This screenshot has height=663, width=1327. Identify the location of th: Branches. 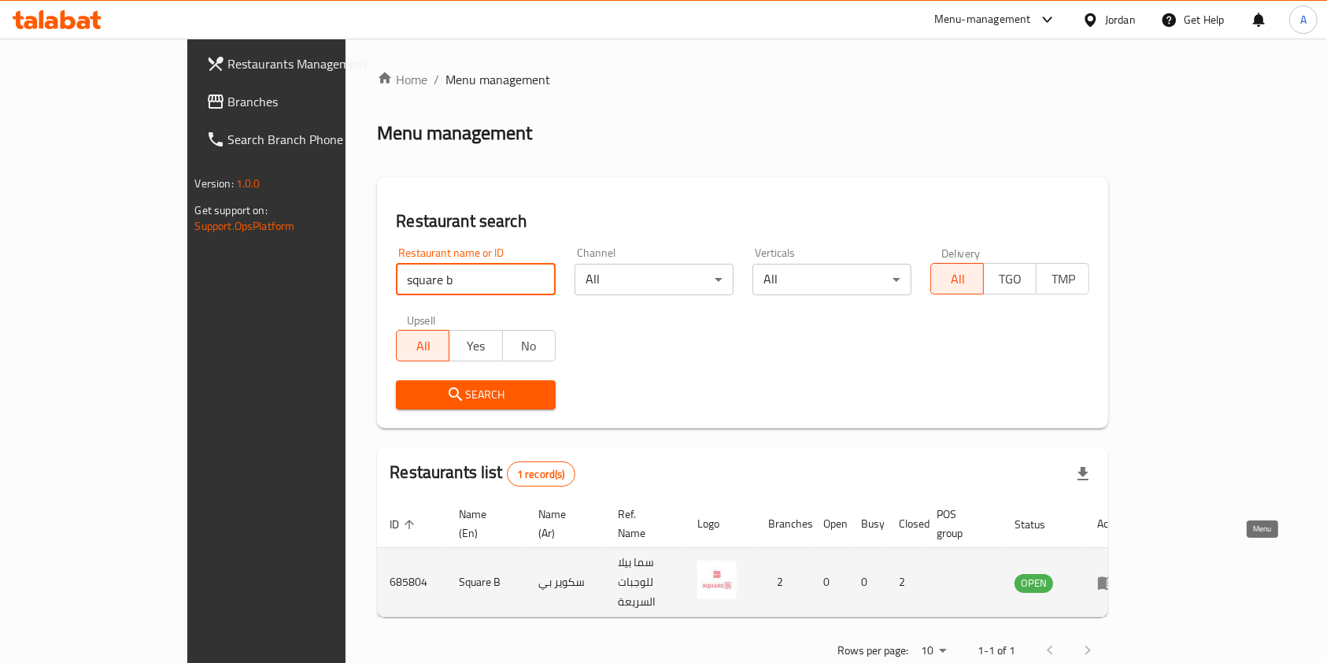
(783, 523).